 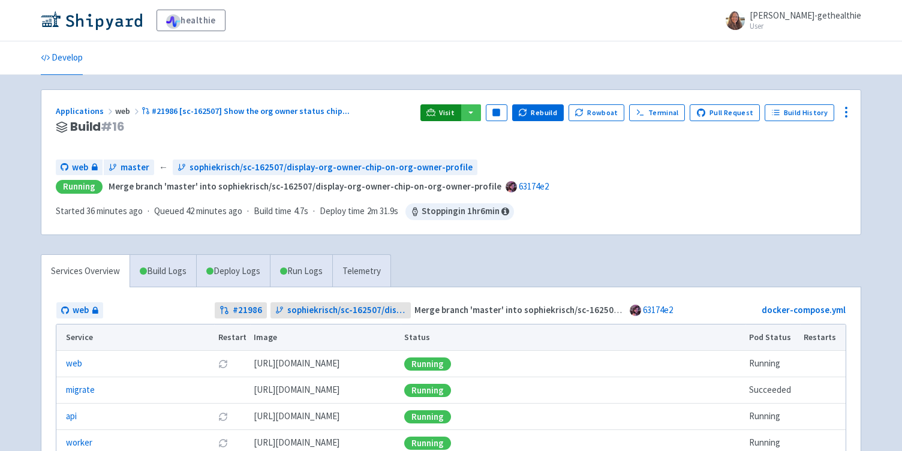 What do you see at coordinates (79, 443) in the screenshot?
I see `a: worker` at bounding box center [79, 443].